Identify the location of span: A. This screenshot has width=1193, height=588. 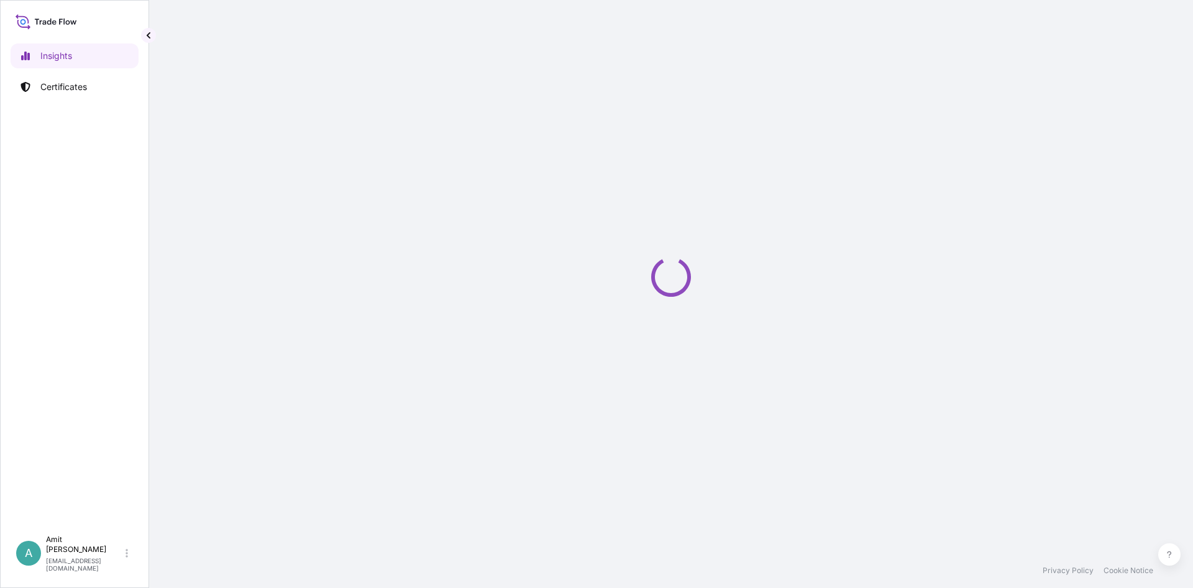
(29, 554).